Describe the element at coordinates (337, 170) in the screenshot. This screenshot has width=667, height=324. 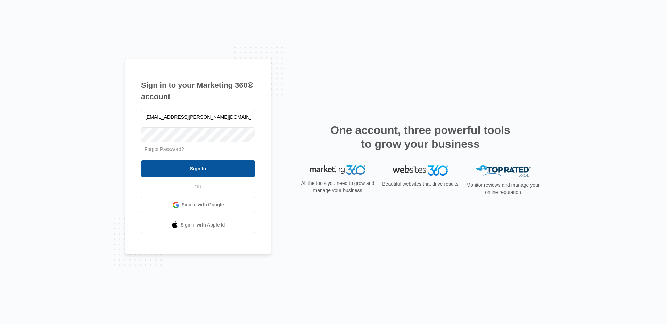
I see `img: Marketing 360` at that location.